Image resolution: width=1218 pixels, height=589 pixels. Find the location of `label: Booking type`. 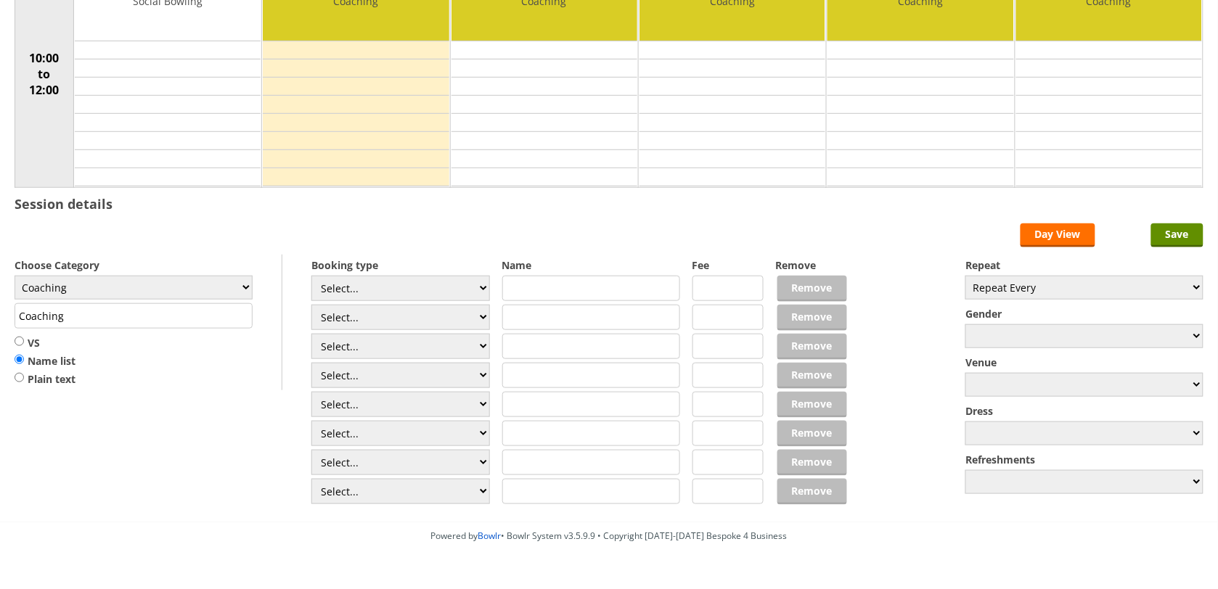

label: Booking type is located at coordinates (401, 265).